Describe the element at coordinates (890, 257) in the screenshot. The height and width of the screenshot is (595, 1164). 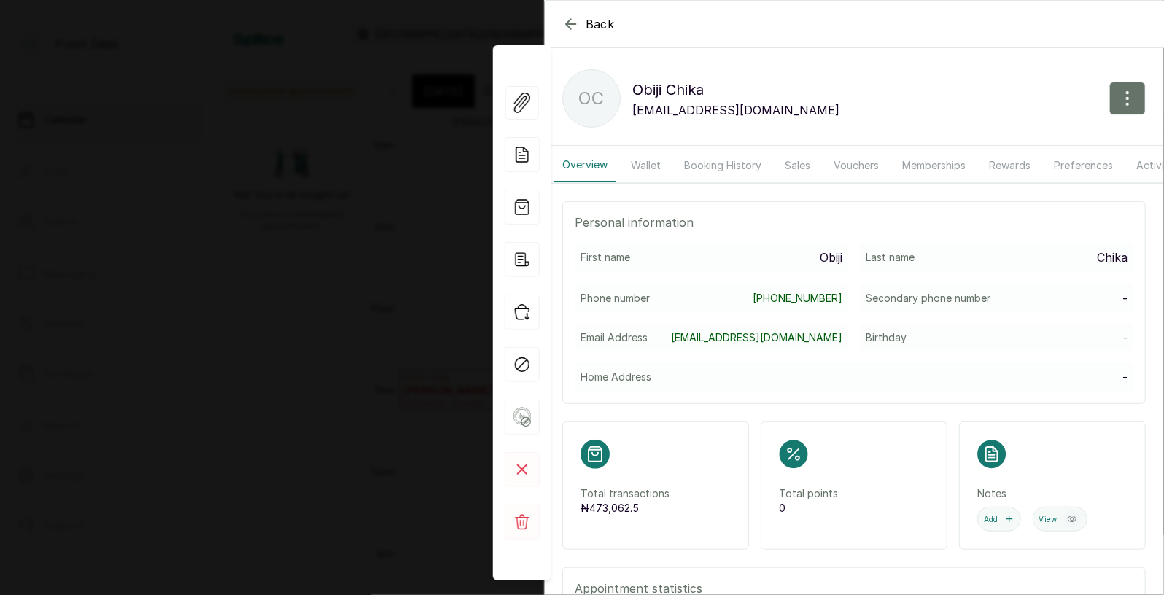
I see `p: Last name` at that location.